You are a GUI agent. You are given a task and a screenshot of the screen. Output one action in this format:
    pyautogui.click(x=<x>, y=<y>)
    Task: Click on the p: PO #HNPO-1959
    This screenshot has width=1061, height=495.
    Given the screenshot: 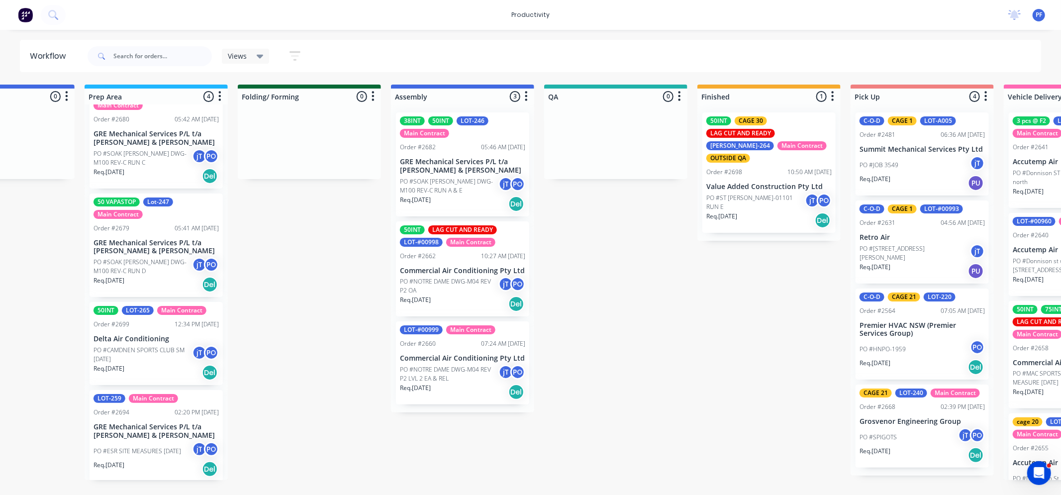 What is the action you would take?
    pyautogui.click(x=883, y=349)
    